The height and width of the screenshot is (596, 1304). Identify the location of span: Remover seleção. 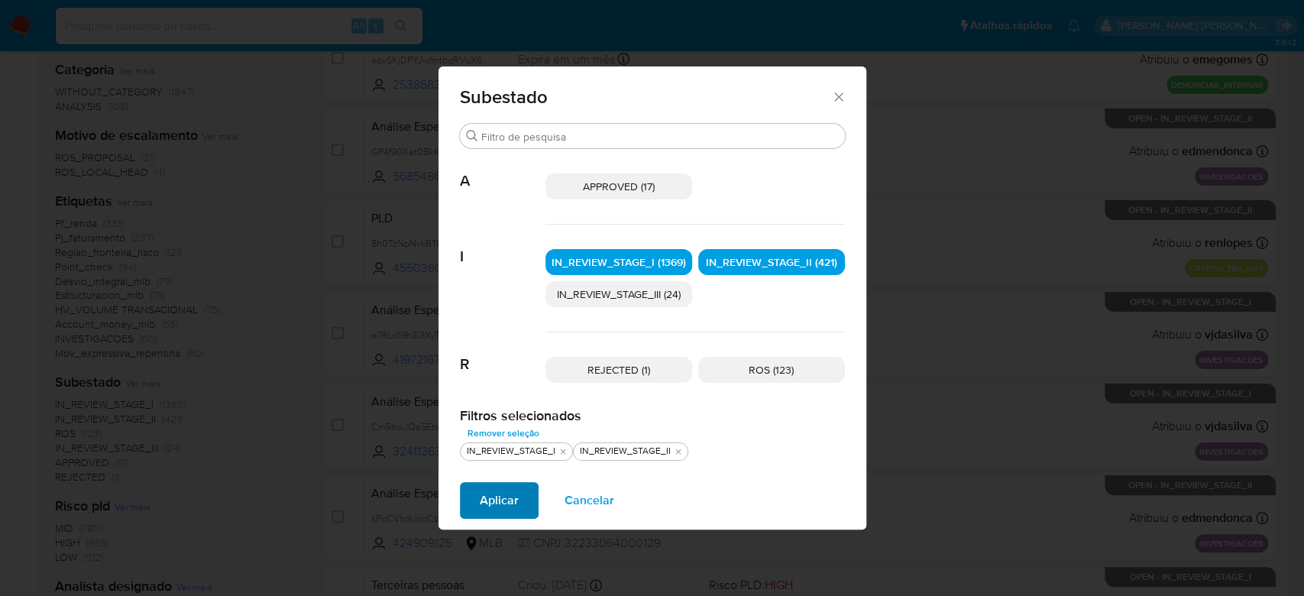
(503, 433).